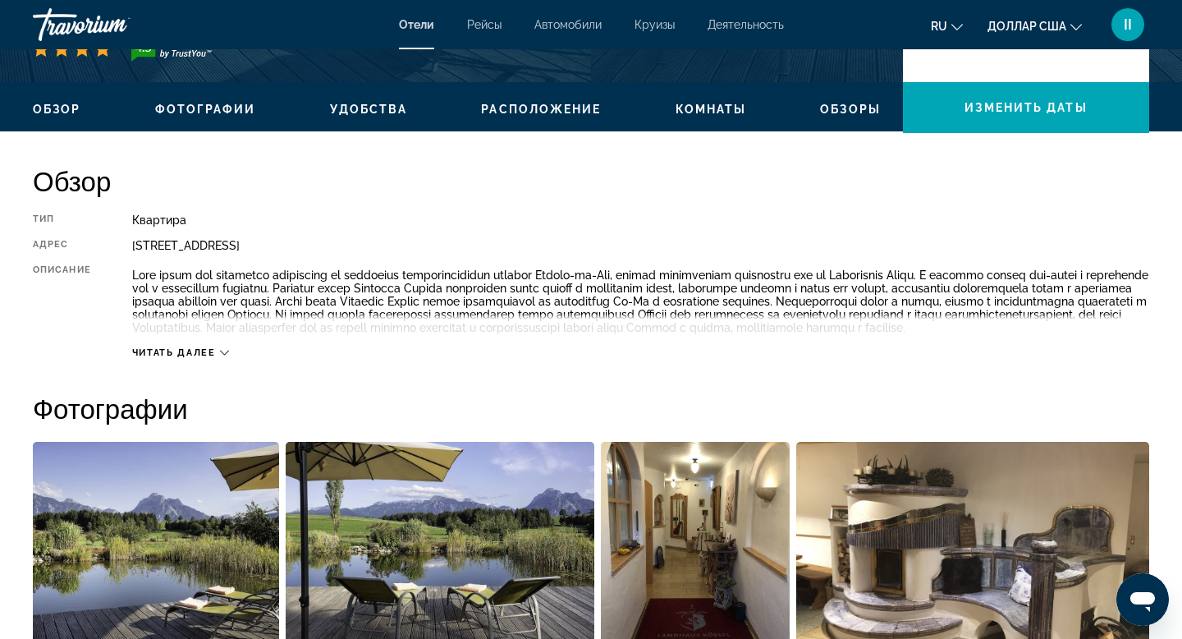 This screenshot has width=1182, height=639. What do you see at coordinates (851, 109) in the screenshot?
I see `button: Обзоры` at bounding box center [851, 109].